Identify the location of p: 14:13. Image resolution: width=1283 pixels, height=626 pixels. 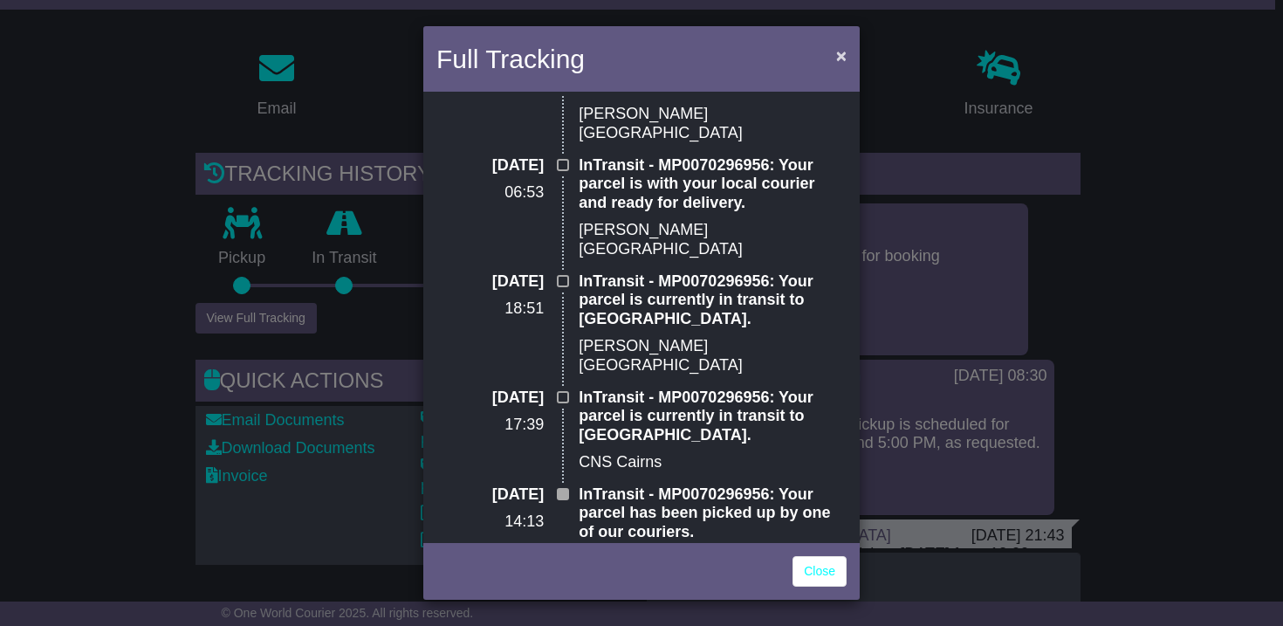
(490, 522).